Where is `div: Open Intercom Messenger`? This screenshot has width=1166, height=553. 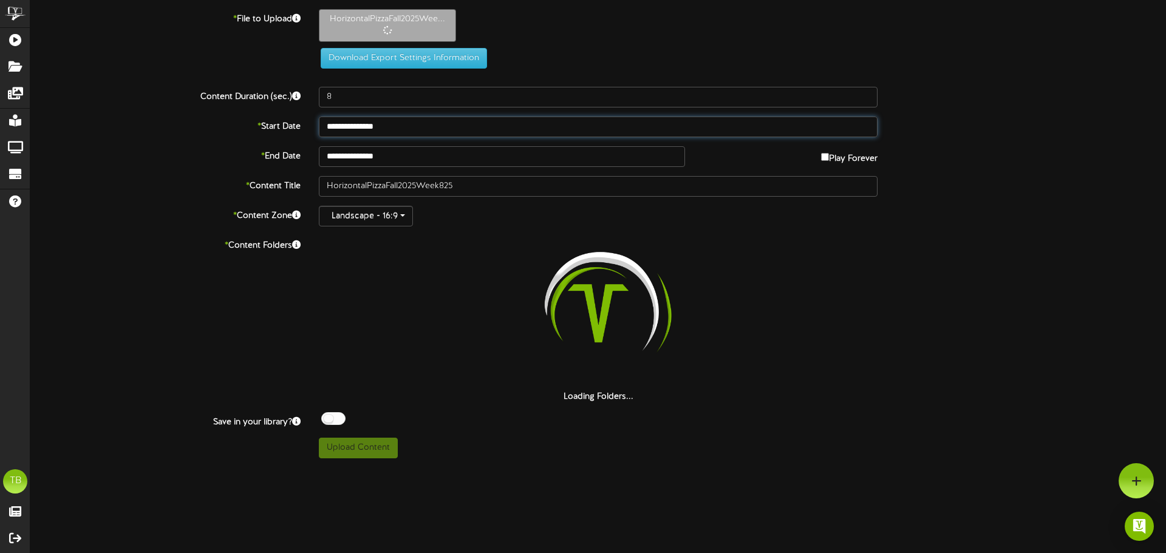 div: Open Intercom Messenger is located at coordinates (1140, 527).